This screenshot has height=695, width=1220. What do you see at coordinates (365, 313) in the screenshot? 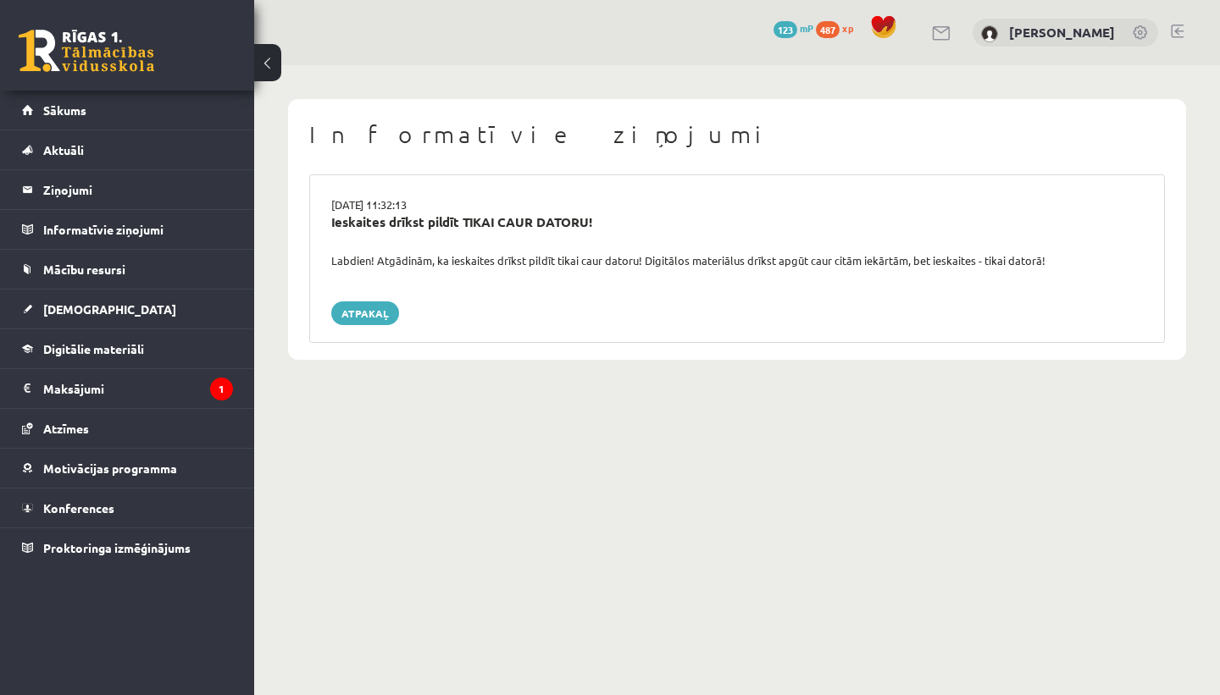
I see `a: Atpakaļ` at bounding box center [365, 313].